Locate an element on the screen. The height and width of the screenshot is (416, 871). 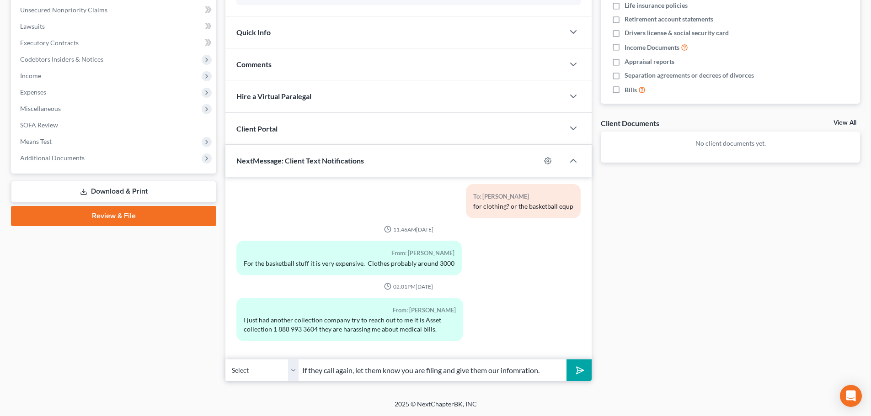
span: Quick Info is located at coordinates (253, 32).